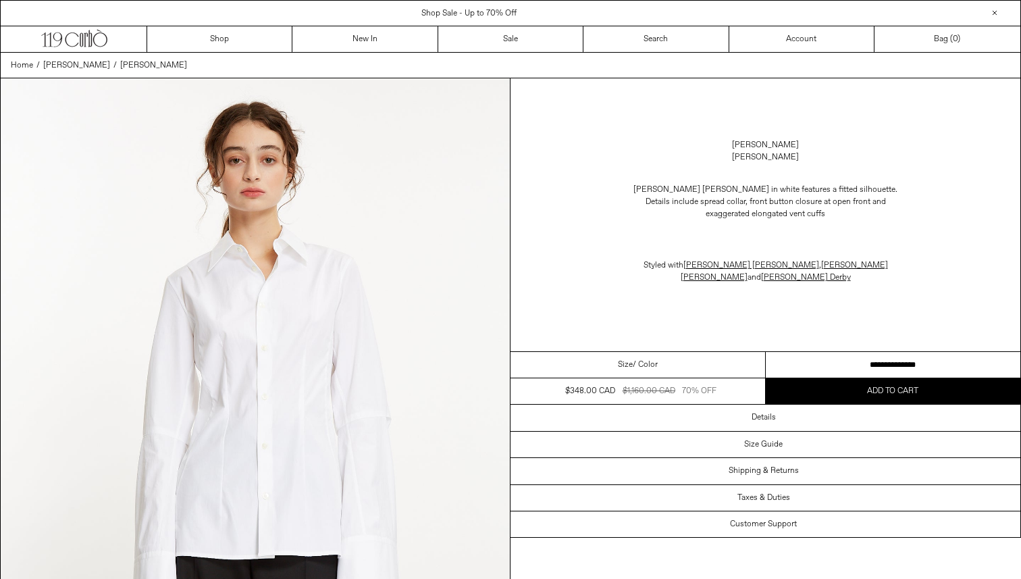 Image resolution: width=1021 pixels, height=579 pixels. Describe the element at coordinates (649, 391) in the screenshot. I see `div: $1,160.00 CAD` at that location.